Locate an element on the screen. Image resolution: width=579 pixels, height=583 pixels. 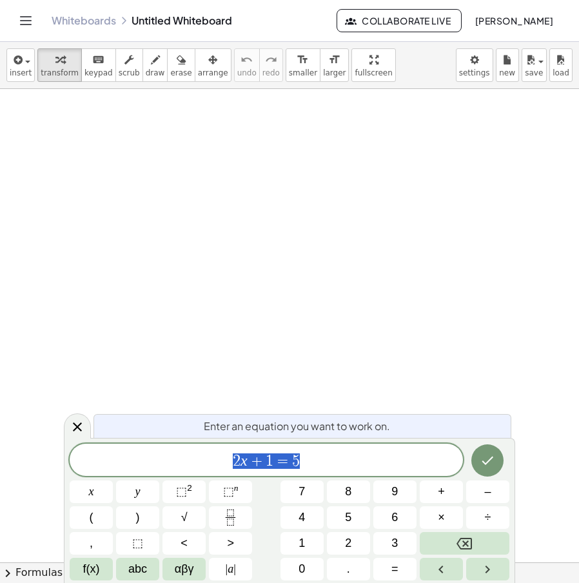
span: 7 is located at coordinates (302, 492).